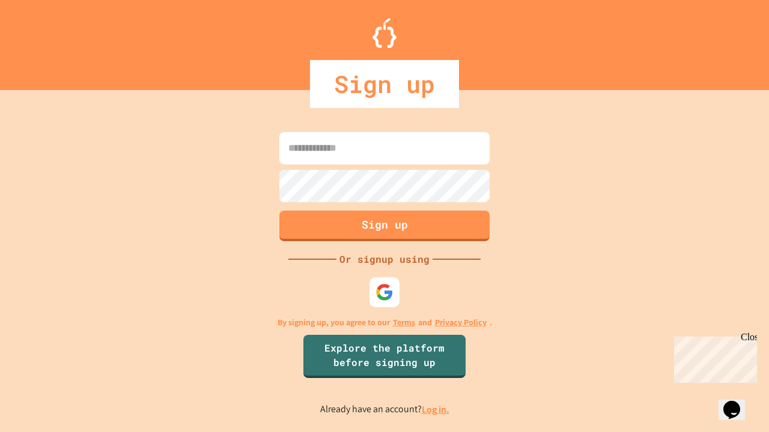 The height and width of the screenshot is (432, 769). What do you see at coordinates (384, 84) in the screenshot?
I see `div: Sign up` at bounding box center [384, 84].